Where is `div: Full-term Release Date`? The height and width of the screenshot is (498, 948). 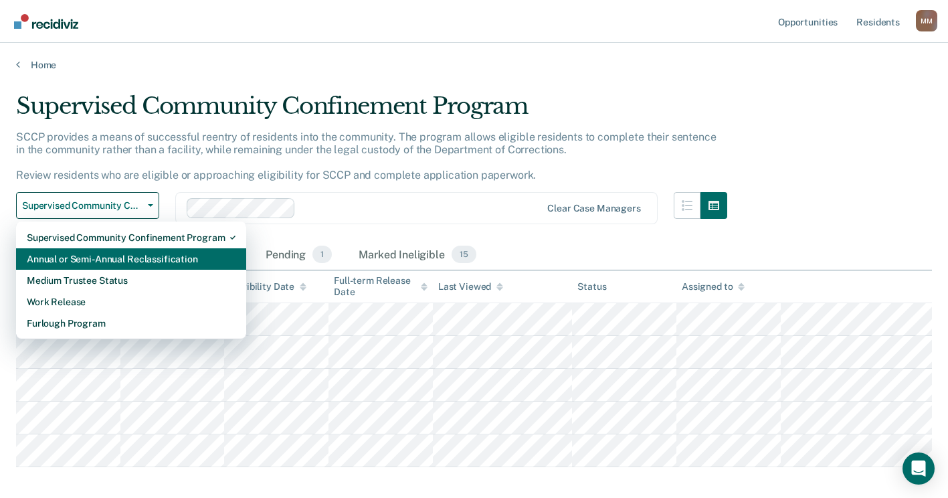
div: Full-term Release Date is located at coordinates (381, 286).